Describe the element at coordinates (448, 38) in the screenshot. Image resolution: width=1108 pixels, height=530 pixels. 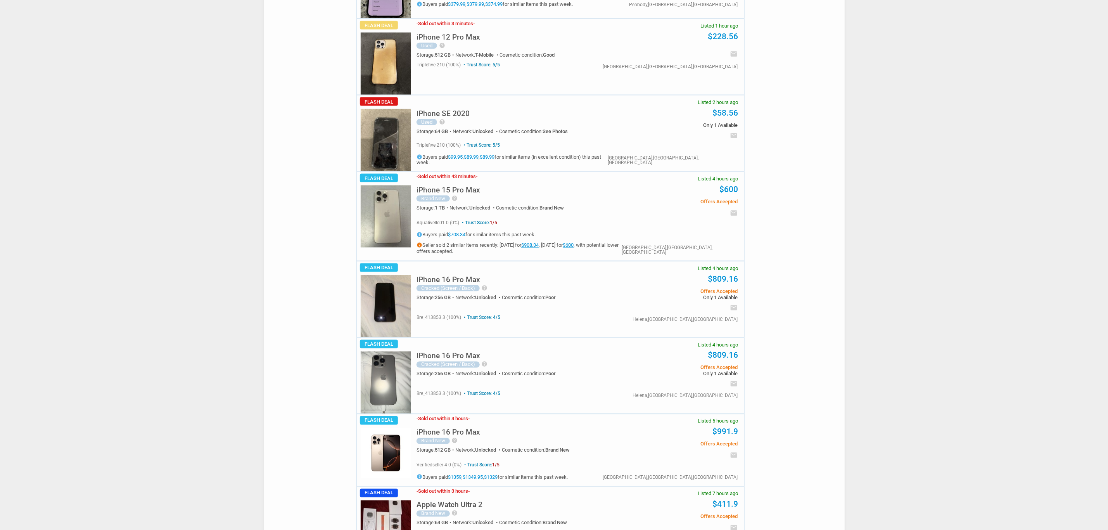
I see `a: iPhone 12 Pro Max` at that location.